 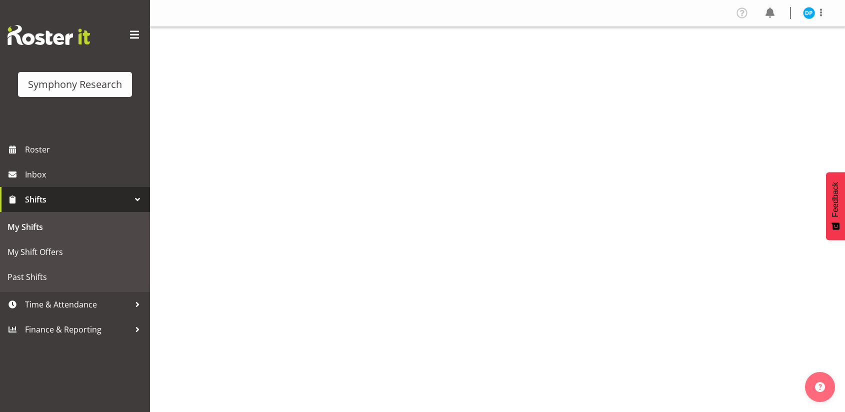 I want to click on img: help-xxl-2.png, so click(x=820, y=387).